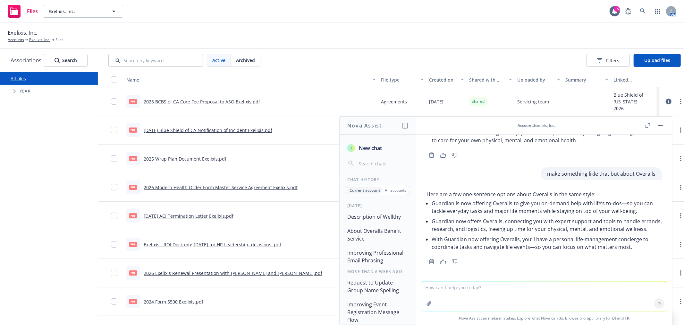  What do you see at coordinates (587, 80) in the screenshot?
I see `button: Summary` at bounding box center [587, 80].